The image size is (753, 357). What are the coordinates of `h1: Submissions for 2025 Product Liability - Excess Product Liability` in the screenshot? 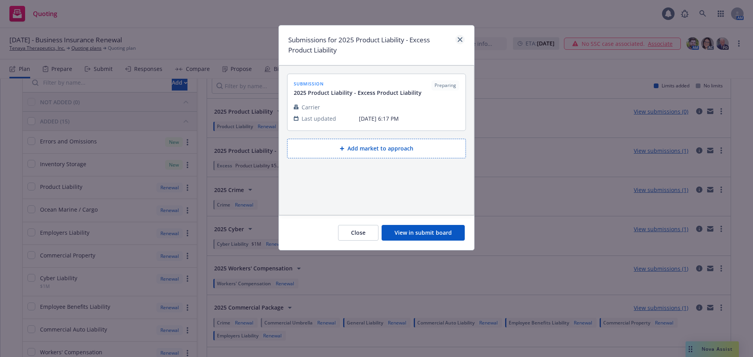 It's located at (370, 45).